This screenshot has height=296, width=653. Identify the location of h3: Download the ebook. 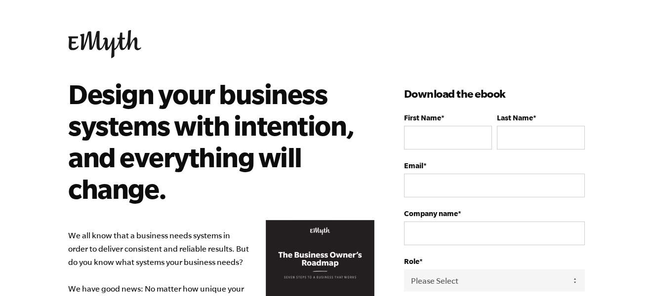
(495, 94).